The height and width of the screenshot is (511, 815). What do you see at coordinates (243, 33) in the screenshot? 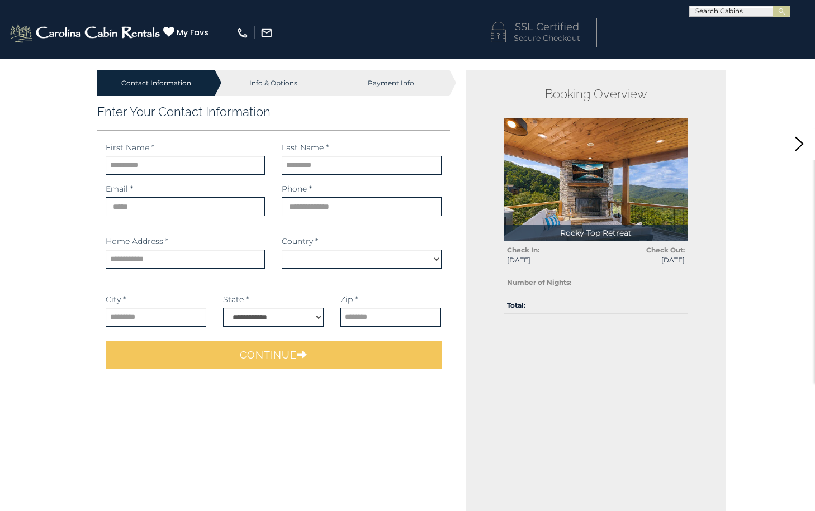
I see `img: phone-regular-white.png` at bounding box center [243, 33].